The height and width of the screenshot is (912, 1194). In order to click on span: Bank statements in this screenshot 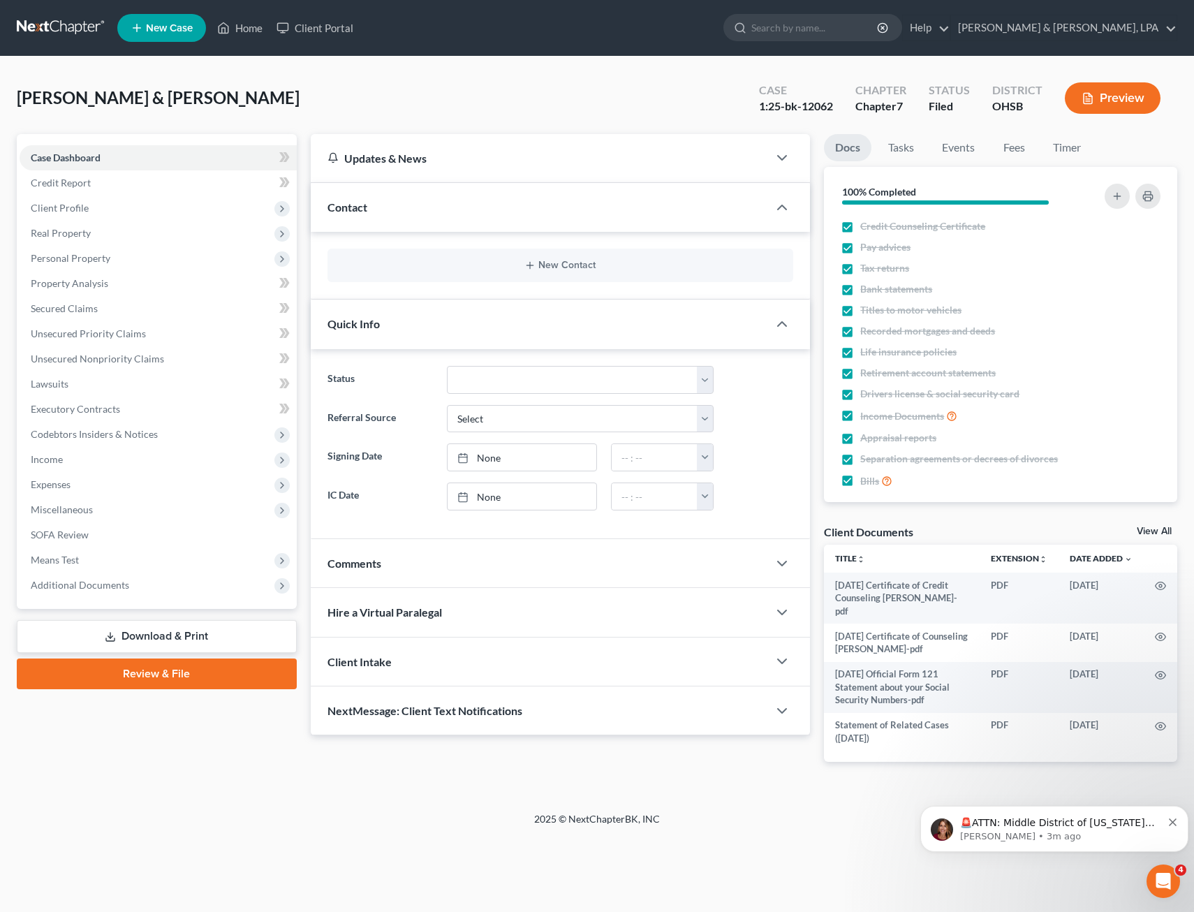, I will do `click(896, 289)`.